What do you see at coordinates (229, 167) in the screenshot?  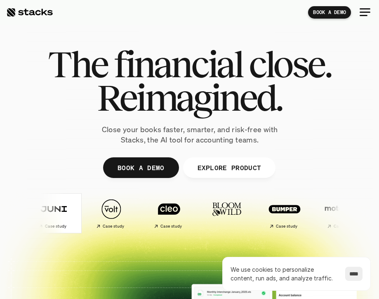 I see `a: EXPLORE PRODUCT` at bounding box center [229, 167].